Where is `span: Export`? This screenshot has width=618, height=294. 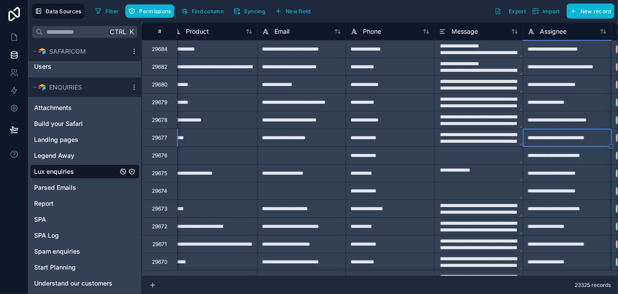
span: Export is located at coordinates (517, 11).